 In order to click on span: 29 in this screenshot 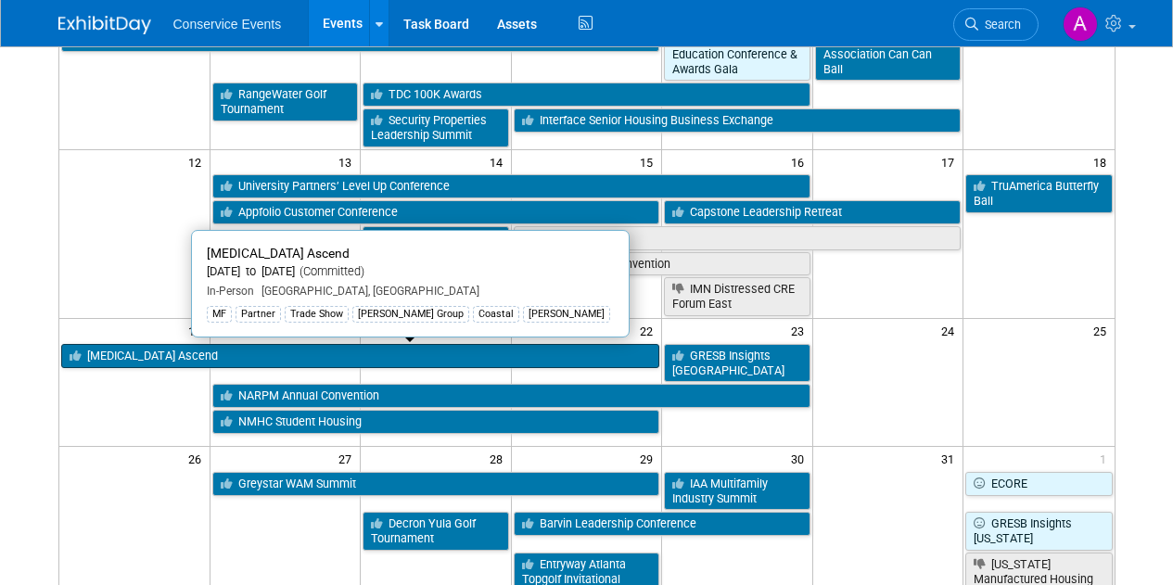, I will do `click(649, 458)`.